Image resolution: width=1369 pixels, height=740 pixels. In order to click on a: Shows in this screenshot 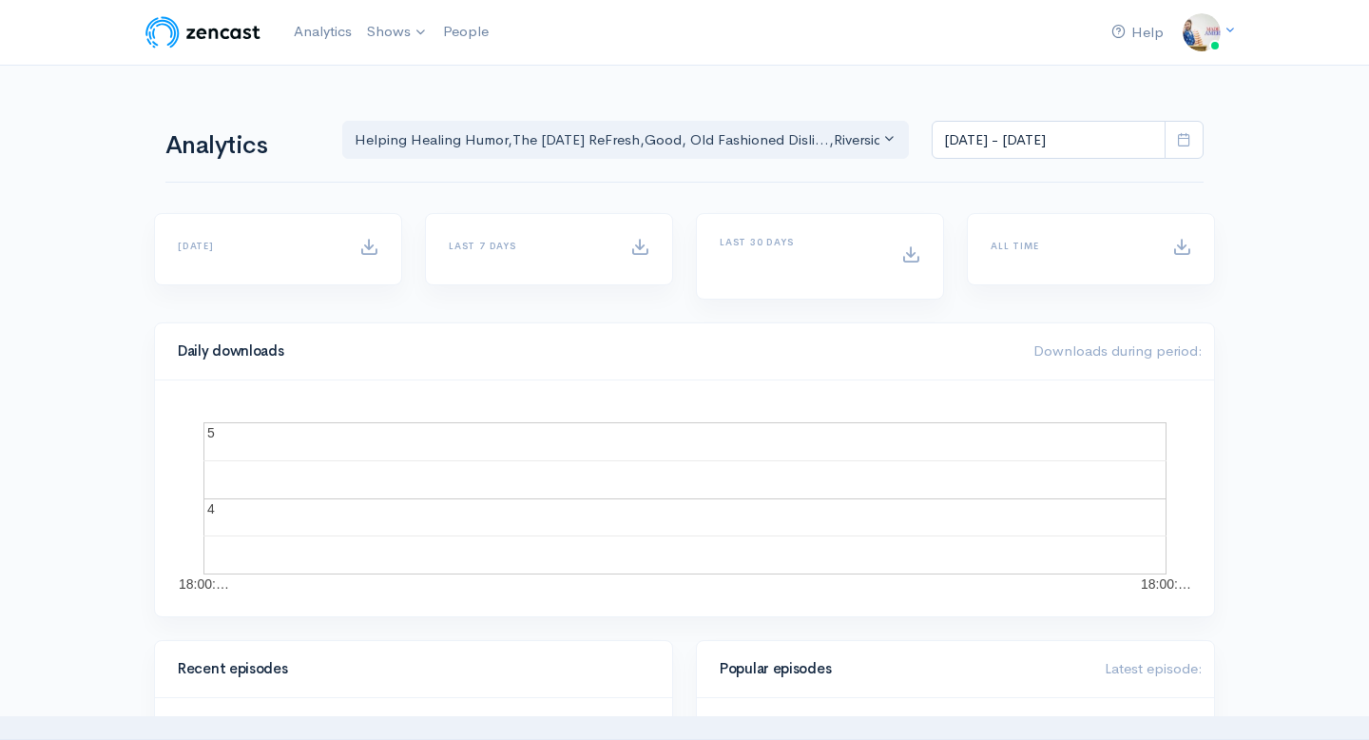, I will do `click(398, 32)`.